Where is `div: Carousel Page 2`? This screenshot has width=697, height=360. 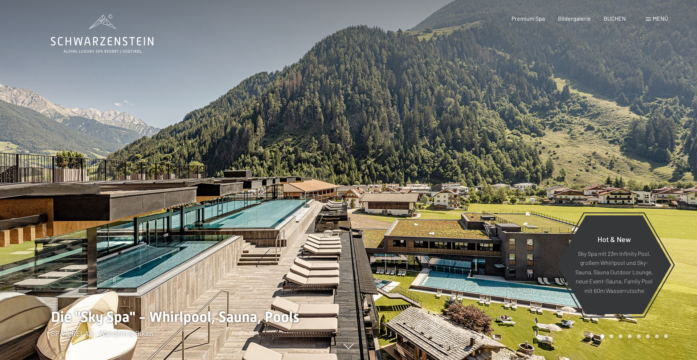 div: Carousel Page 2 is located at coordinates (611, 336).